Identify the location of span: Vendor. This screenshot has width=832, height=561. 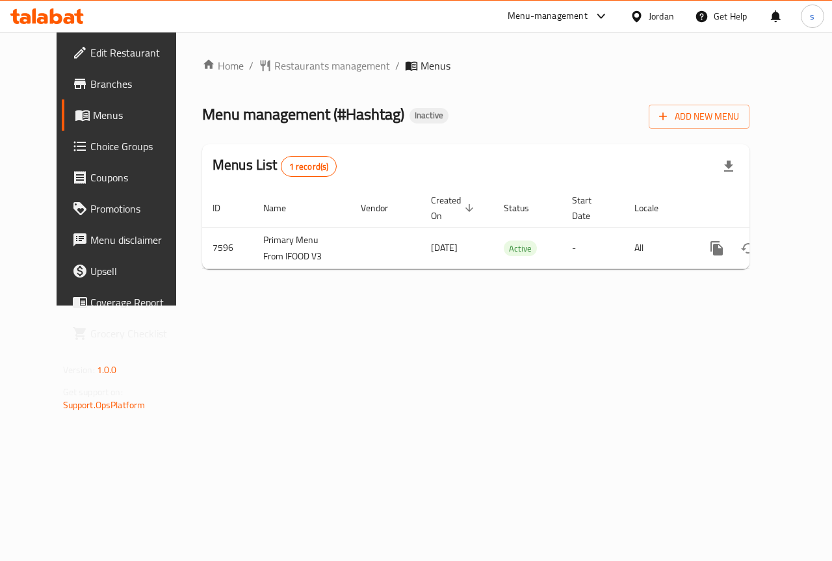
(383, 208).